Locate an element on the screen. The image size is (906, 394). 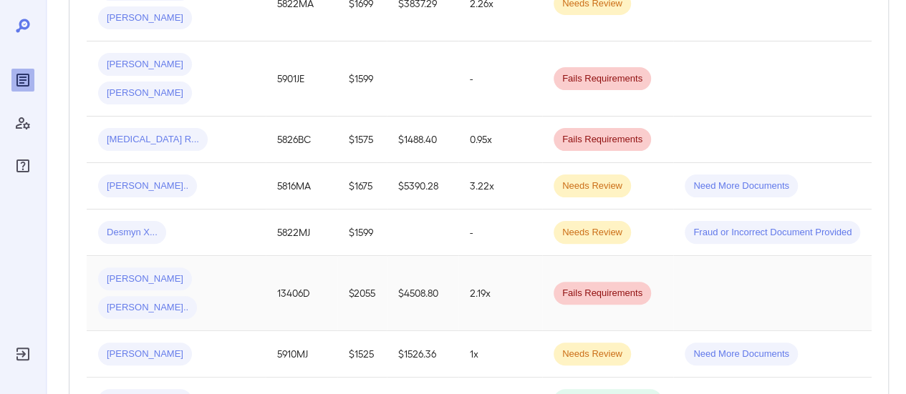
td: 1x is located at coordinates (500, 354).